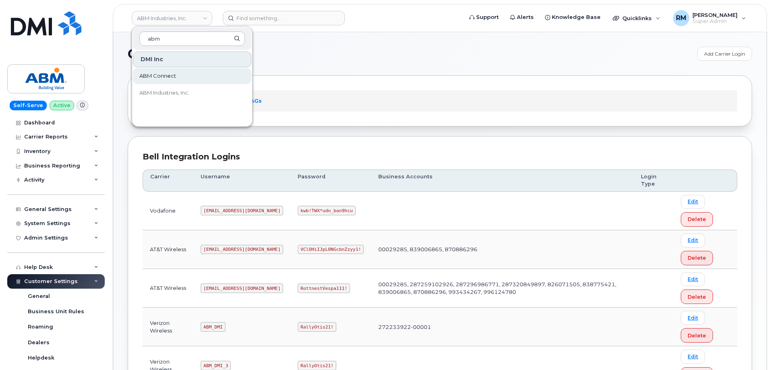 The image size is (771, 370). I want to click on input: Search, so click(192, 39).